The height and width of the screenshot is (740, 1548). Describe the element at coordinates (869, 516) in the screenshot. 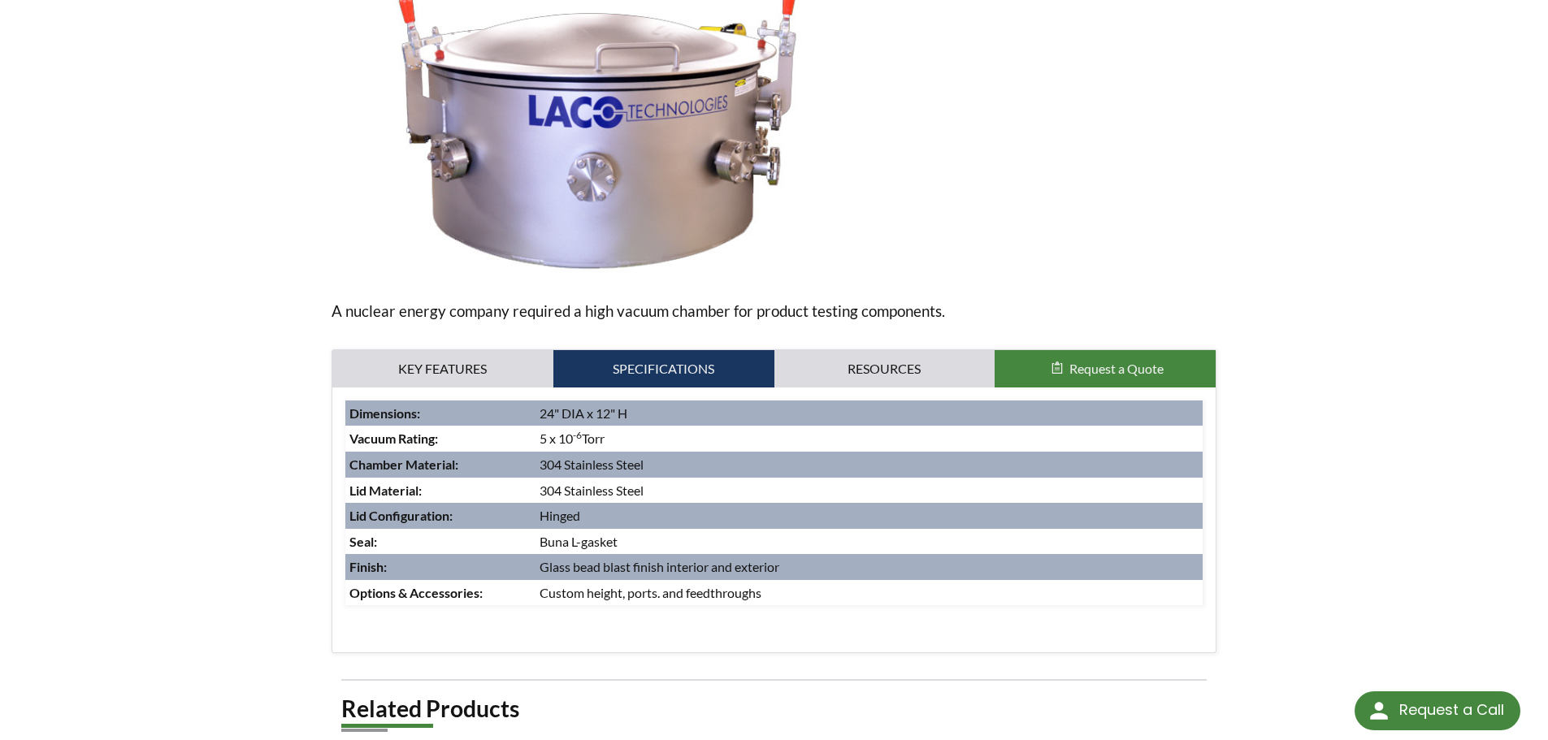

I see `td: Hinged` at that location.